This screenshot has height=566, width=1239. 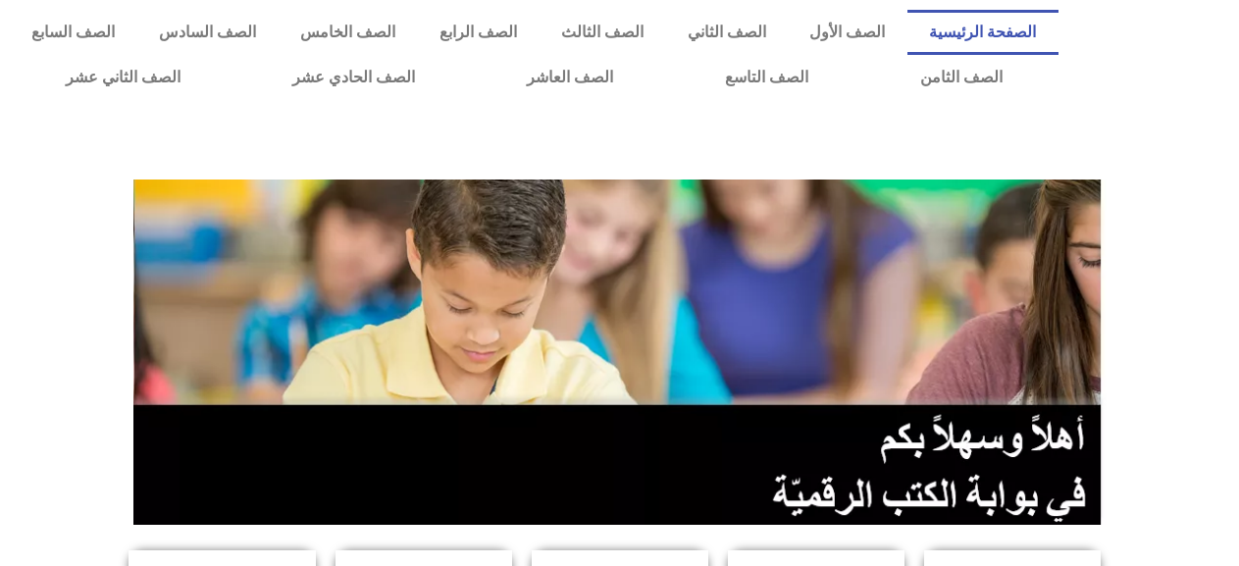 What do you see at coordinates (479, 32) in the screenshot?
I see `a: الصف الرابع` at bounding box center [479, 32].